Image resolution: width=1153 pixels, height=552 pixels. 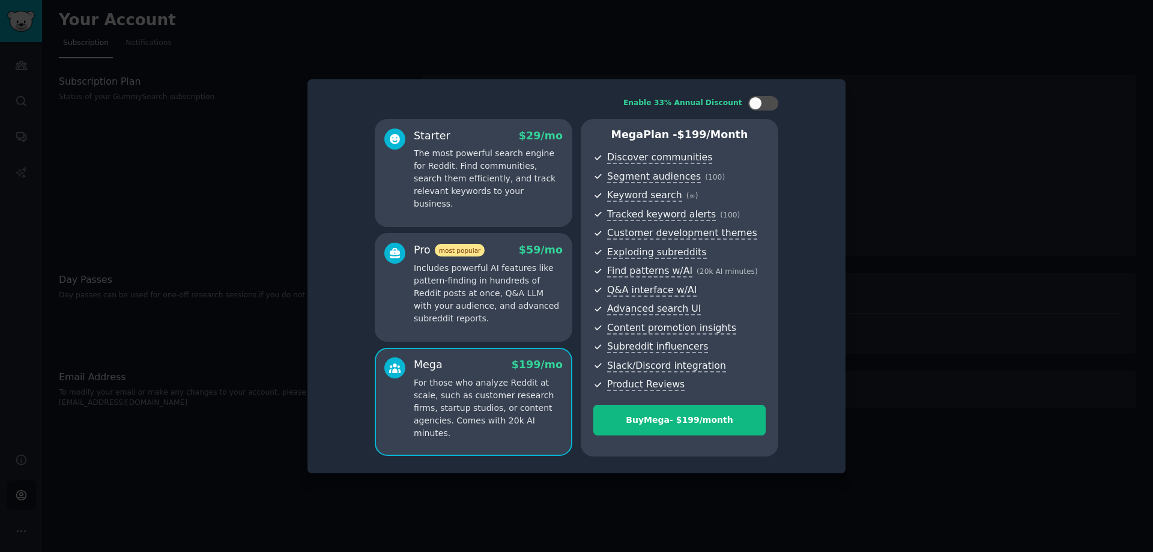 I want to click on p: Mega Plan -, so click(x=679, y=135).